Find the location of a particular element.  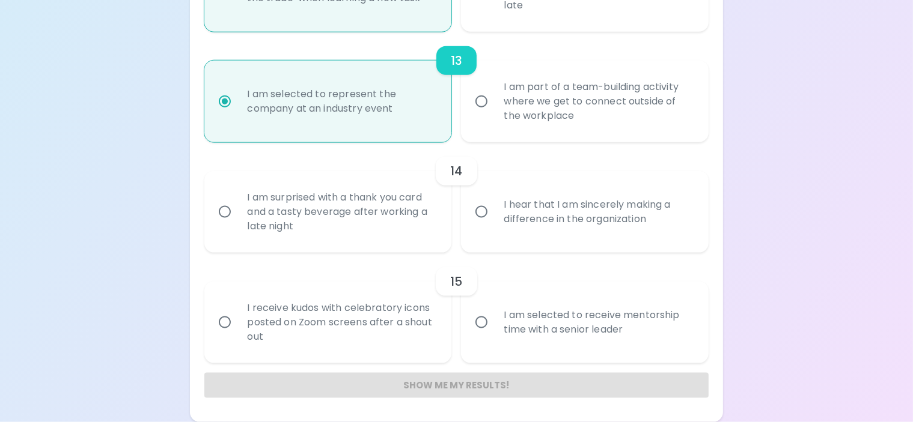

div: I am part of a team-building activity where we get to connect outside of the workplace is located at coordinates (597, 102).